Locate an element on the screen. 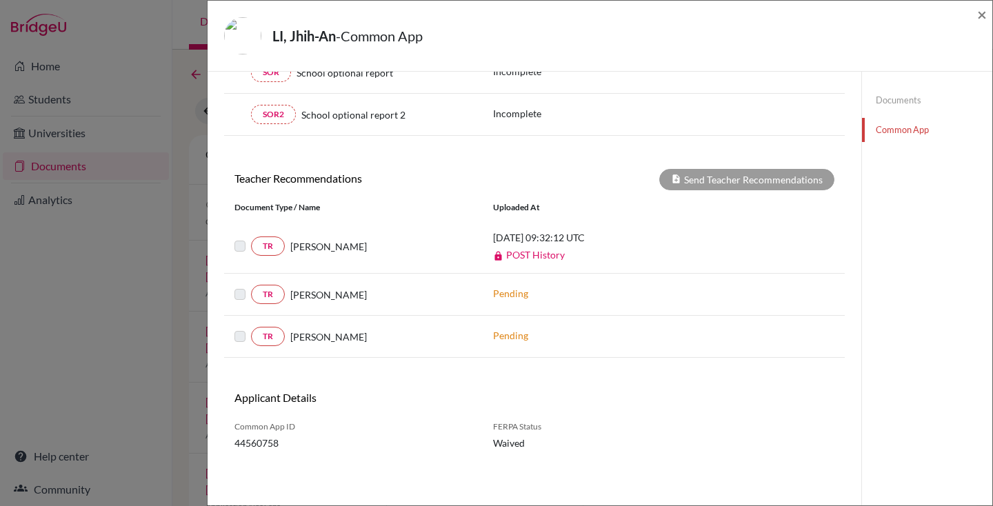  div: Document Type / Name is located at coordinates (353, 208).